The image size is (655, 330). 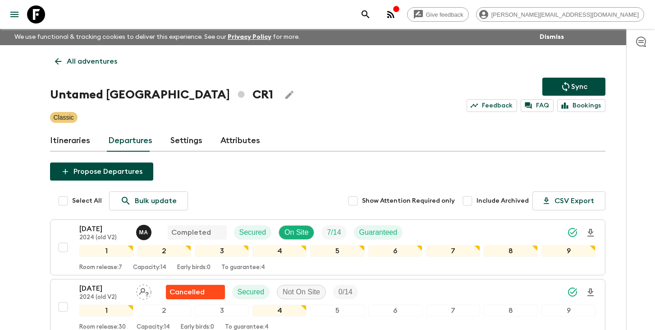 What do you see at coordinates (438, 14) in the screenshot?
I see `a: Give feedback` at bounding box center [438, 14].